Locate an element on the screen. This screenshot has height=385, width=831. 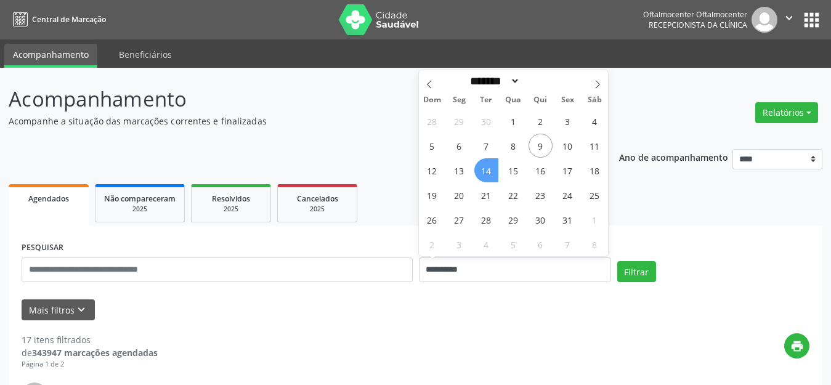
span: Outubro 21, 2025 is located at coordinates (486, 195).